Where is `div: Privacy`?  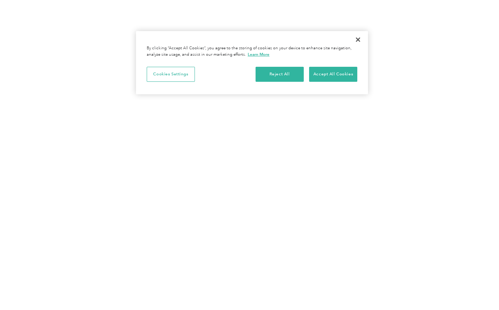
div: Privacy is located at coordinates (252, 62).